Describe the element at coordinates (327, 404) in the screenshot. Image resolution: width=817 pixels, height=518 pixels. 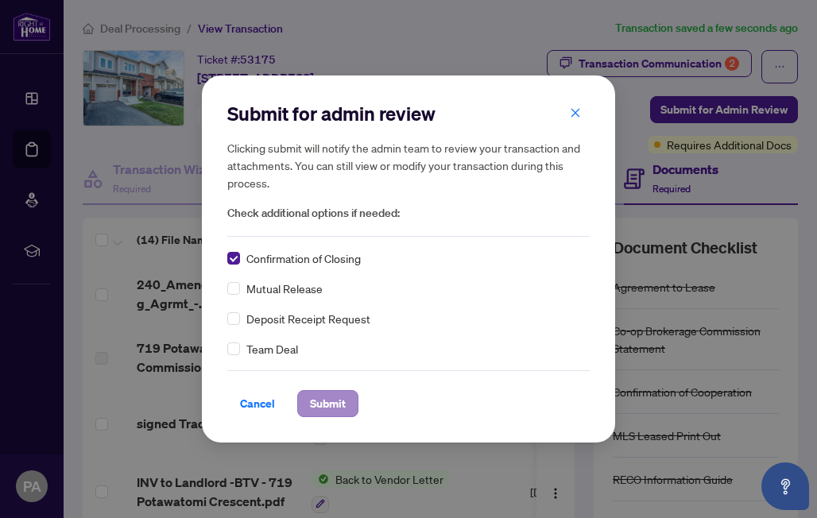
I see `button: Submit` at that location.